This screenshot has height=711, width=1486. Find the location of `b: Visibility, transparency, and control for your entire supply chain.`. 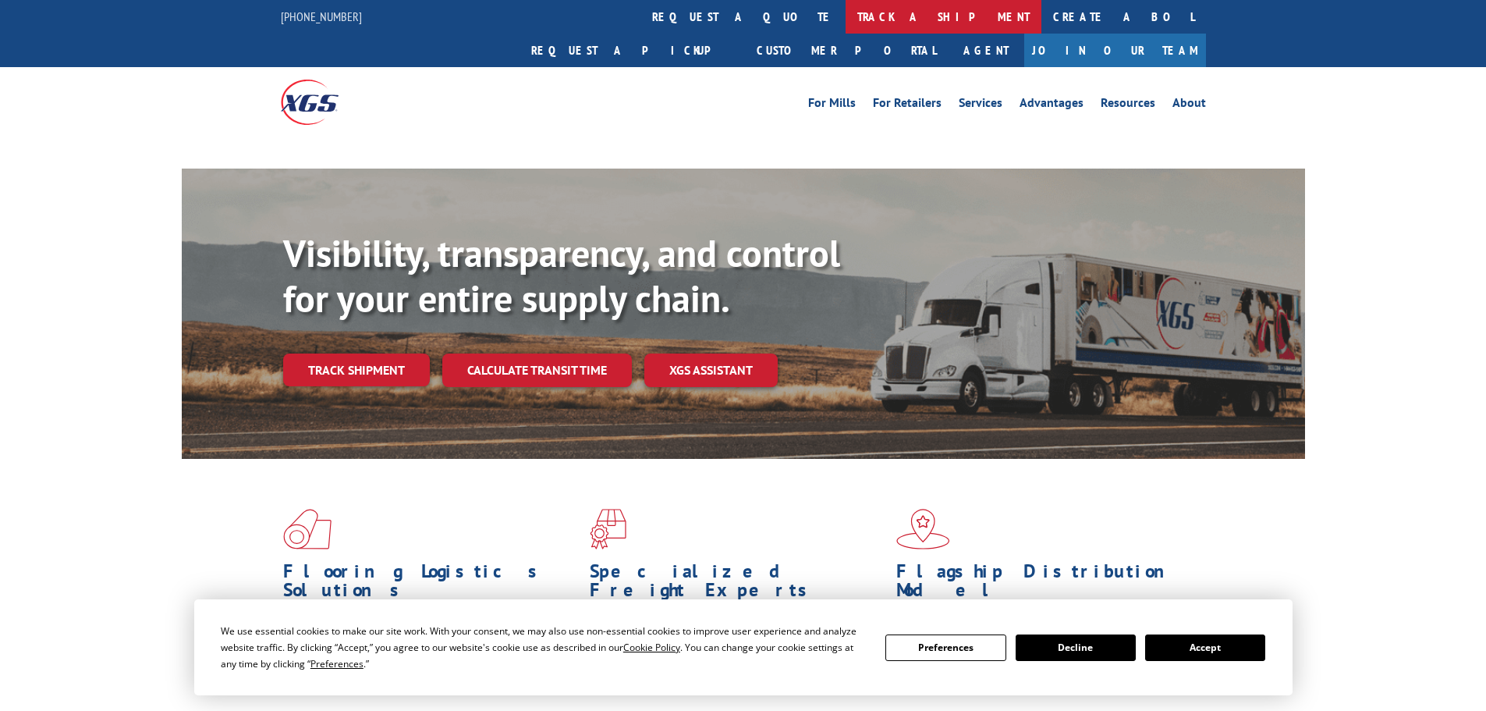

b: Visibility, transparency, and control for your entire supply chain. is located at coordinates (562, 275).